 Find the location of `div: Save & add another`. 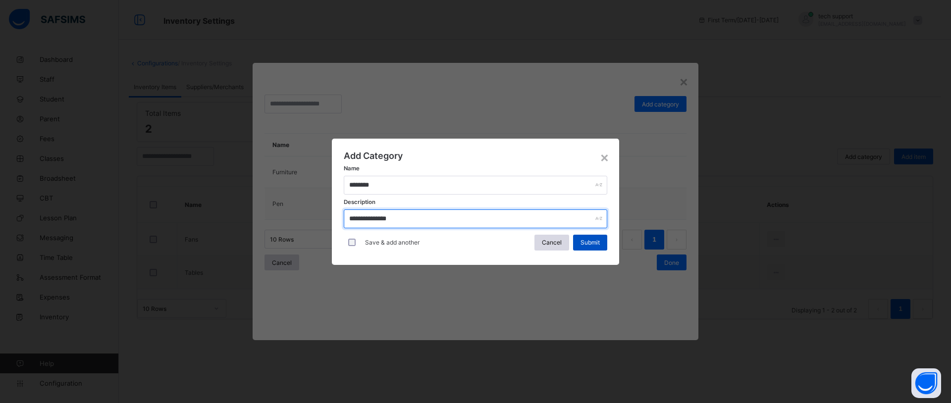

div: Save & add another is located at coordinates (381, 243).